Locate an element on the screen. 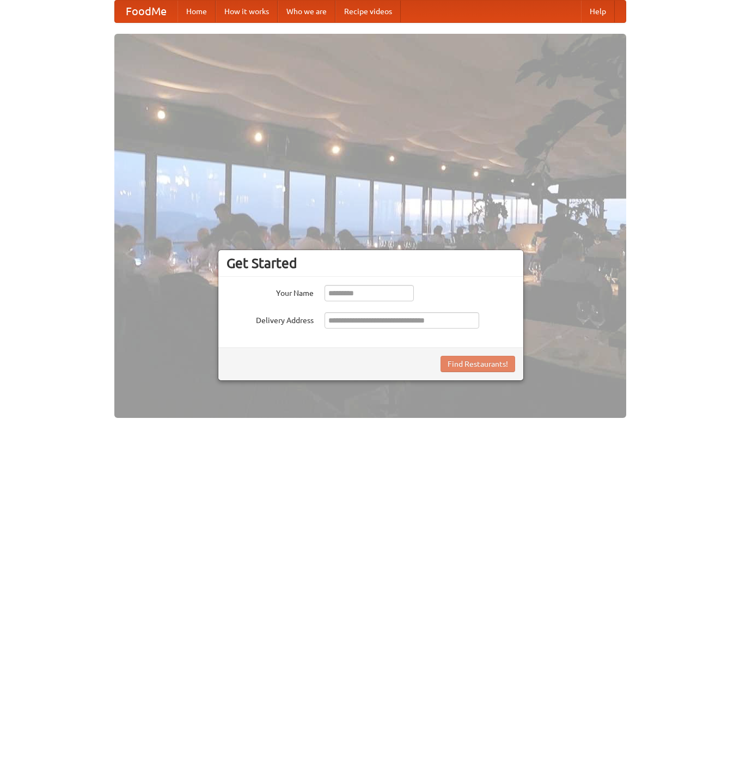  a: Recipe videos is located at coordinates (368, 11).